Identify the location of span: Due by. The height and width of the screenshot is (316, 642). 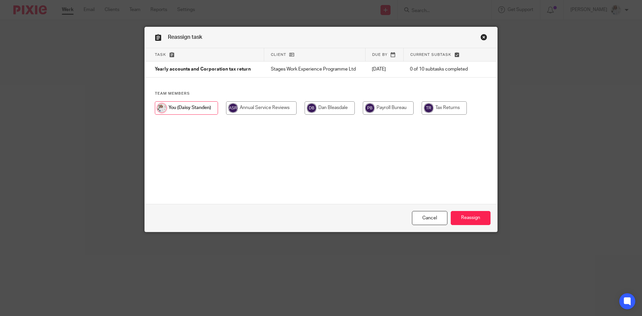
(380, 54).